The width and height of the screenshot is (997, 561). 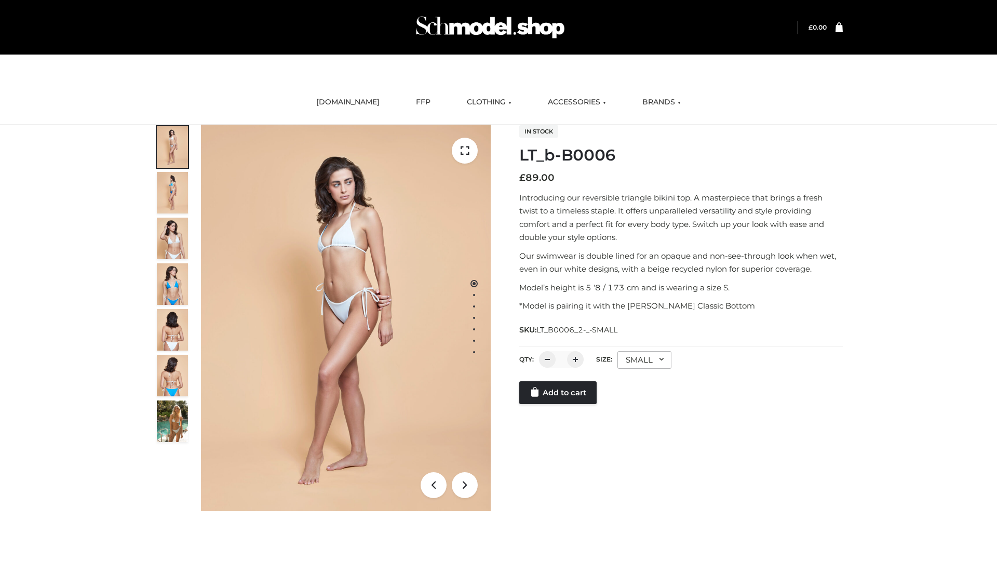 What do you see at coordinates (577, 102) in the screenshot?
I see `a: ACCESSORIES` at bounding box center [577, 102].